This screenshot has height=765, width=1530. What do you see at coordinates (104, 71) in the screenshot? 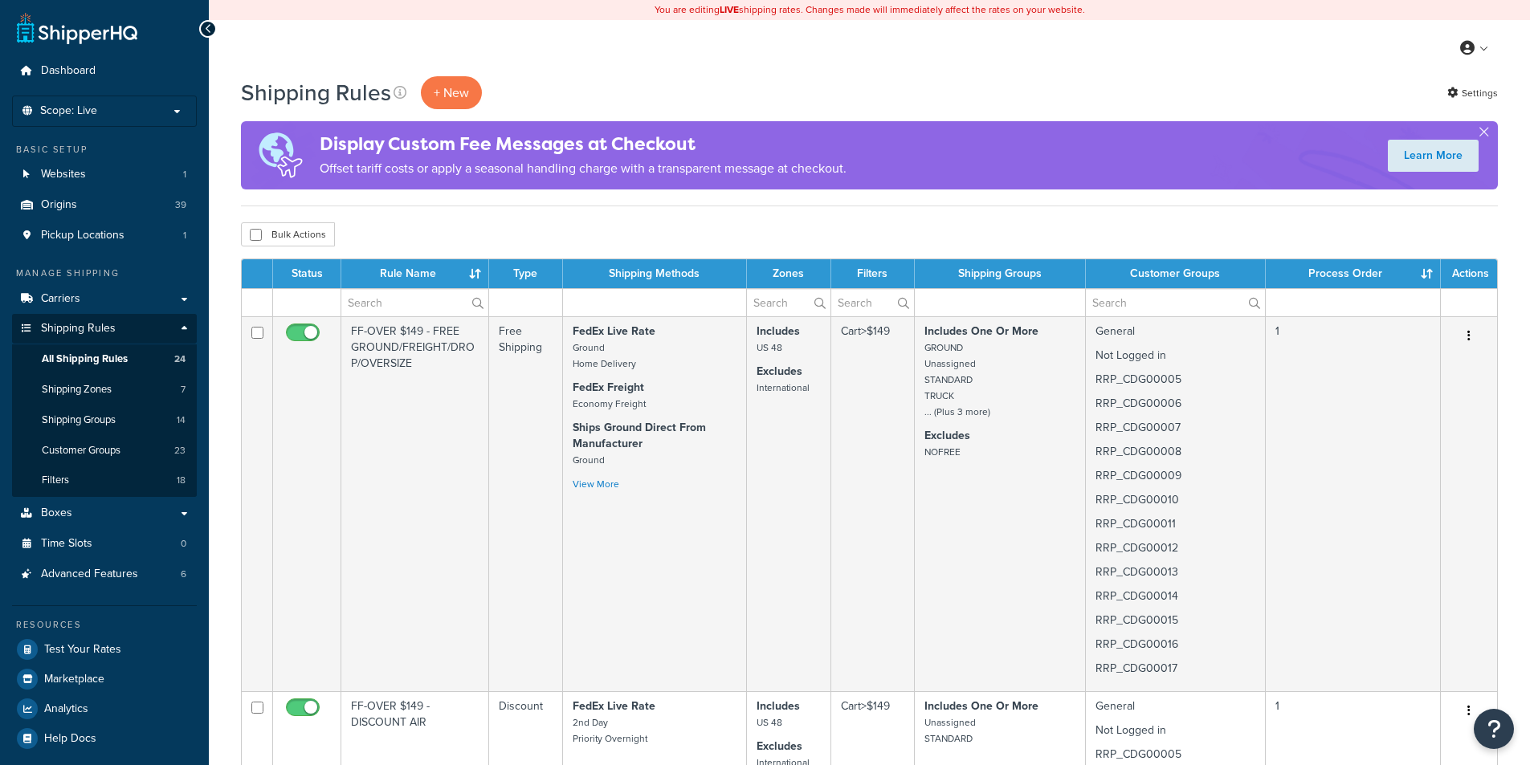
I see `li: Dashboard` at bounding box center [104, 71].